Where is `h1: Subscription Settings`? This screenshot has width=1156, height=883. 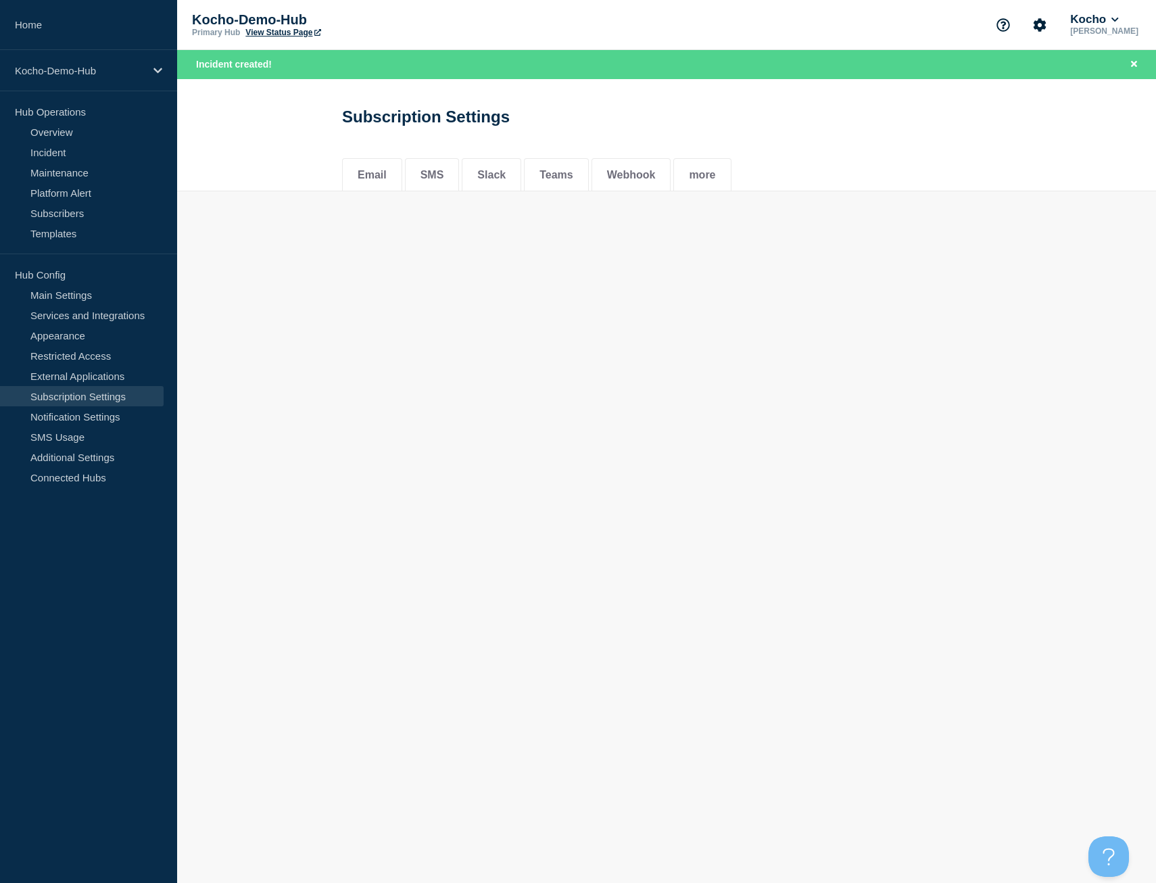
h1: Subscription Settings is located at coordinates (426, 117).